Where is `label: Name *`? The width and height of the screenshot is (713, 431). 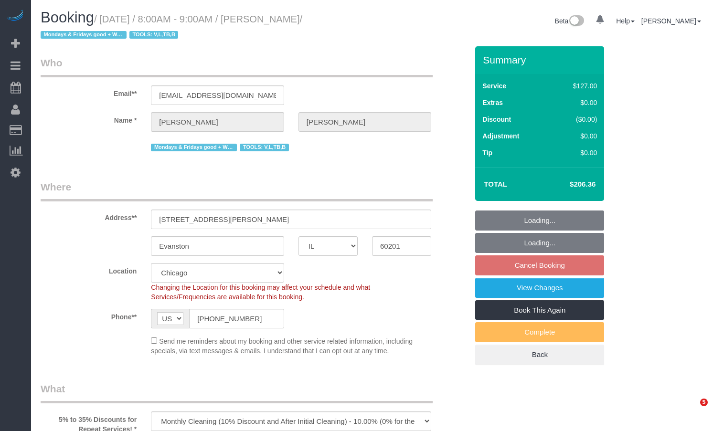
label: Name * is located at coordinates (88, 118).